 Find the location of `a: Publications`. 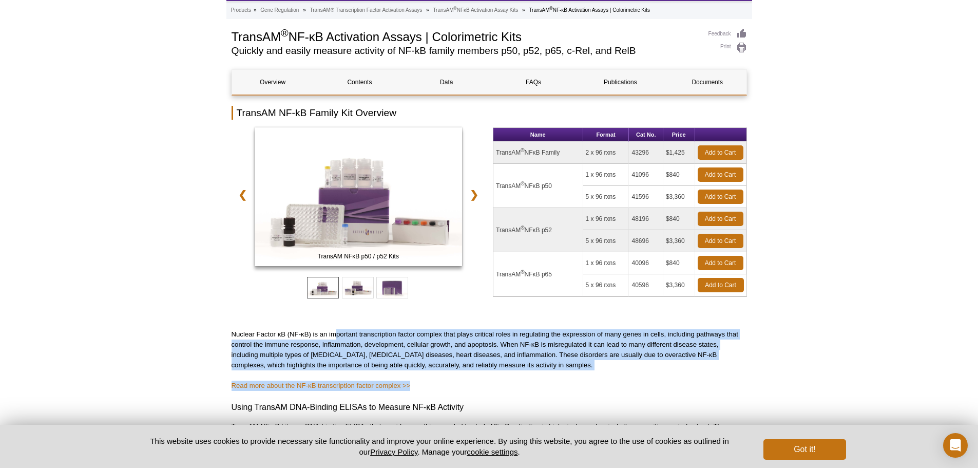

a: Publications is located at coordinates (620, 82).